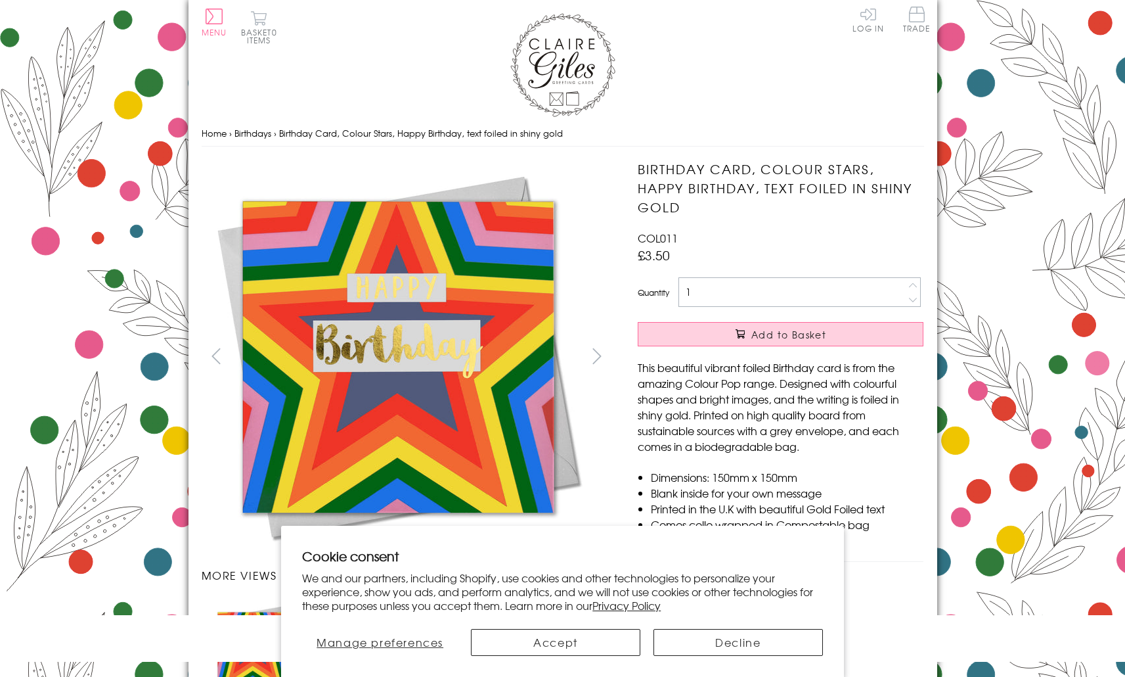 The height and width of the screenshot is (677, 1125). I want to click on a: Log In, so click(869, 19).